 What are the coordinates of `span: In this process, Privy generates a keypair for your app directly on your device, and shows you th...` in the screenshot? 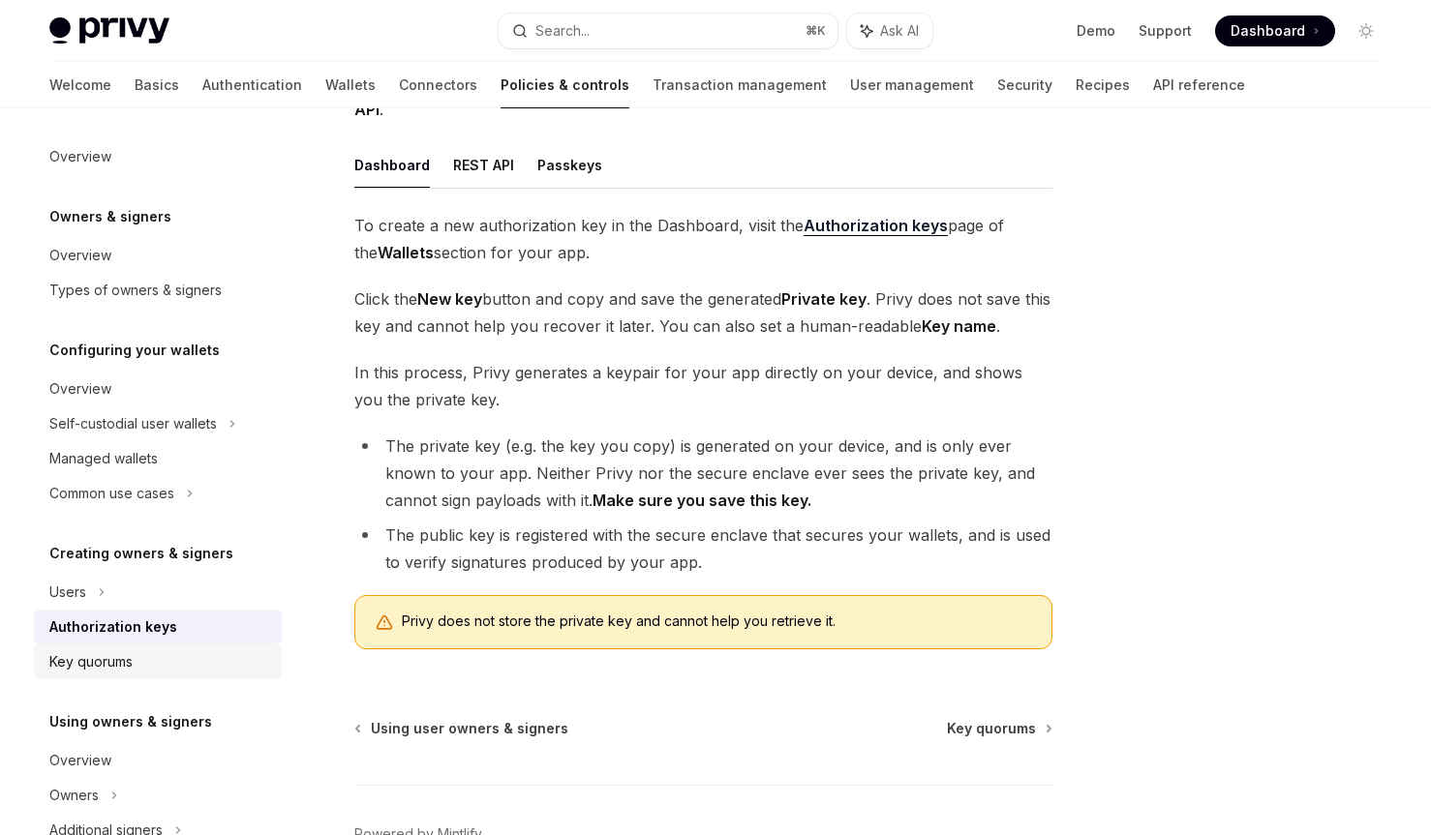 It's located at (703, 386).